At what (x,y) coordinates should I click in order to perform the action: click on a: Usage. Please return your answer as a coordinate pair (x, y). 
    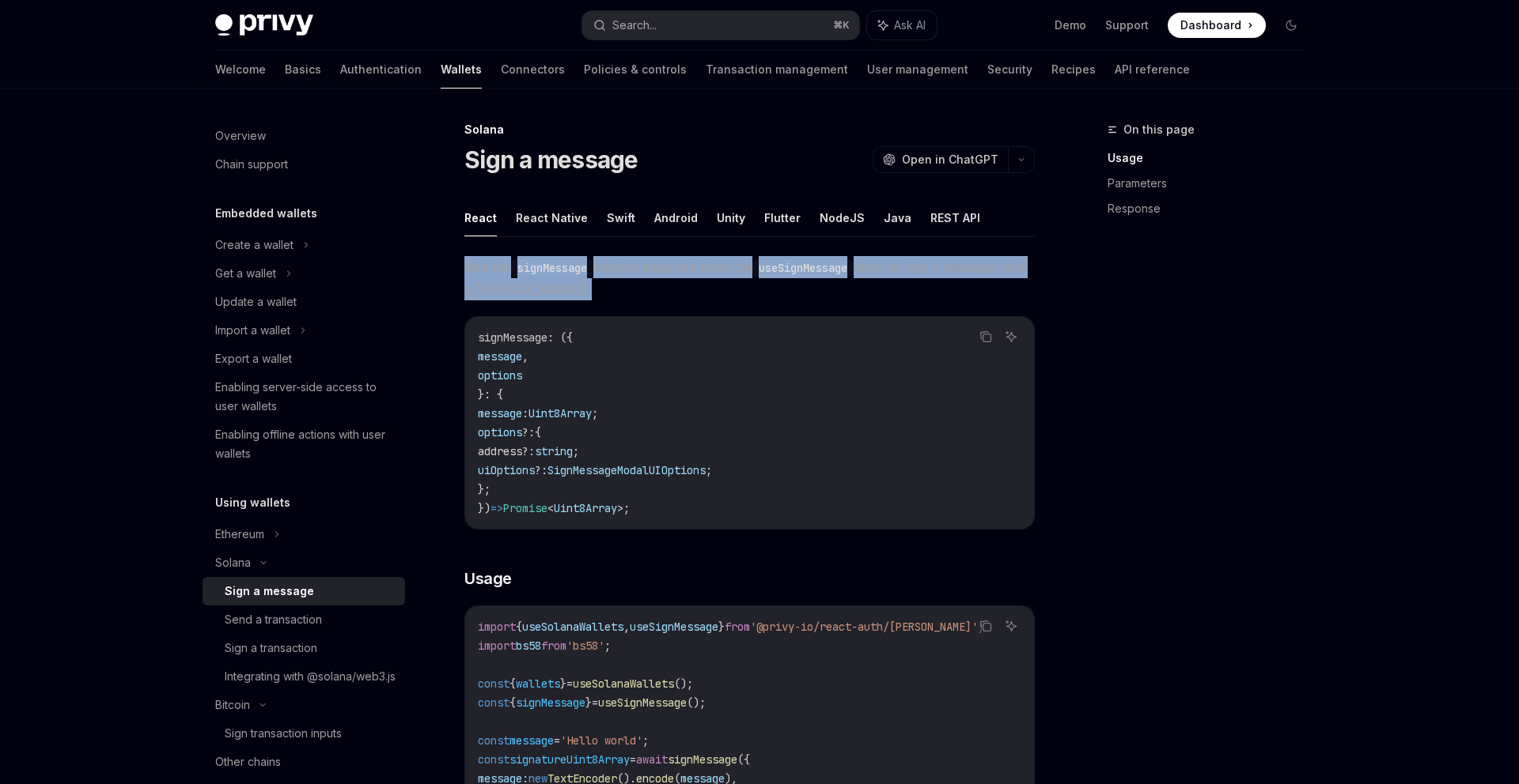
    Looking at the image, I should click on (1211, 158).